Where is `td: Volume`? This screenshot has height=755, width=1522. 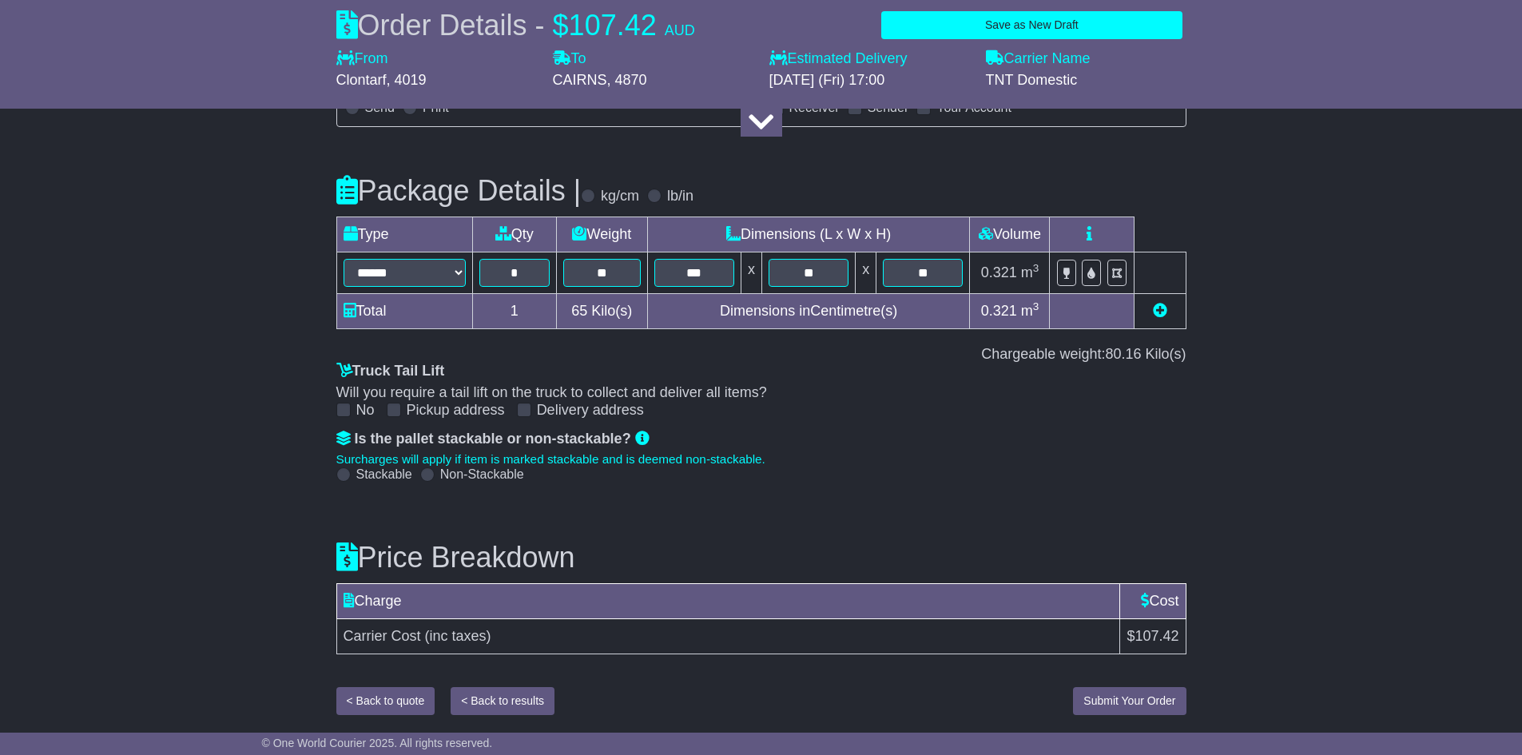
td: Volume is located at coordinates (1010, 234).